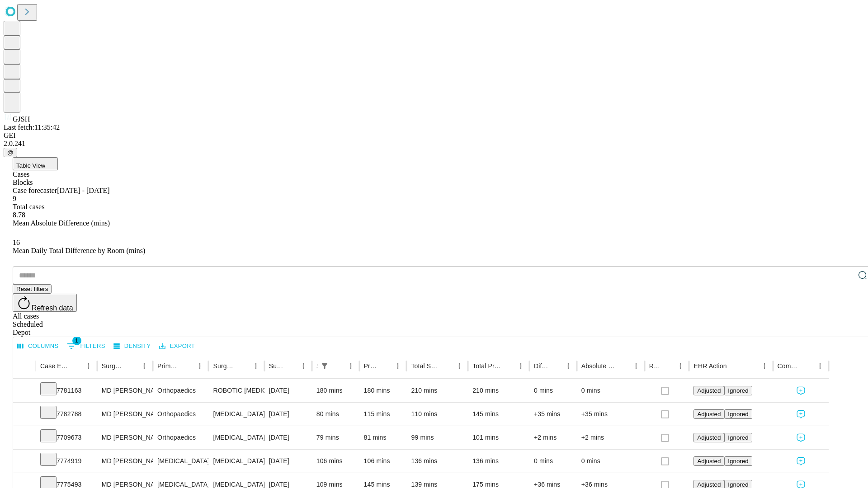 The width and height of the screenshot is (868, 488). Describe the element at coordinates (113, 366) in the screenshot. I see `div: Surgeon Name` at that location.